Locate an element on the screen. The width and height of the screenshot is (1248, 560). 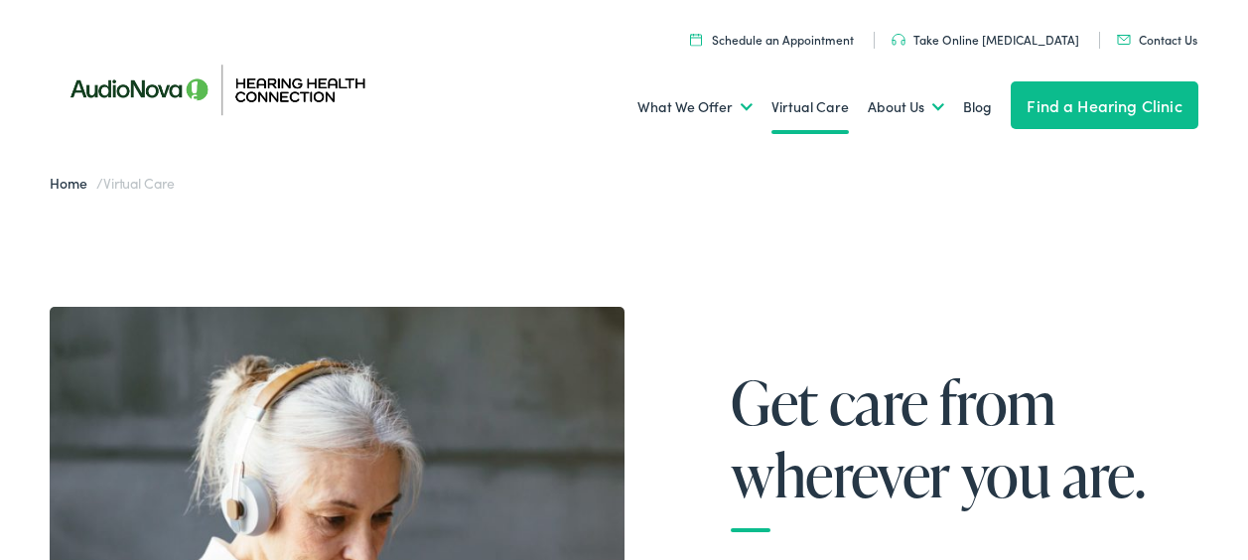
span: you is located at coordinates (1006, 475).